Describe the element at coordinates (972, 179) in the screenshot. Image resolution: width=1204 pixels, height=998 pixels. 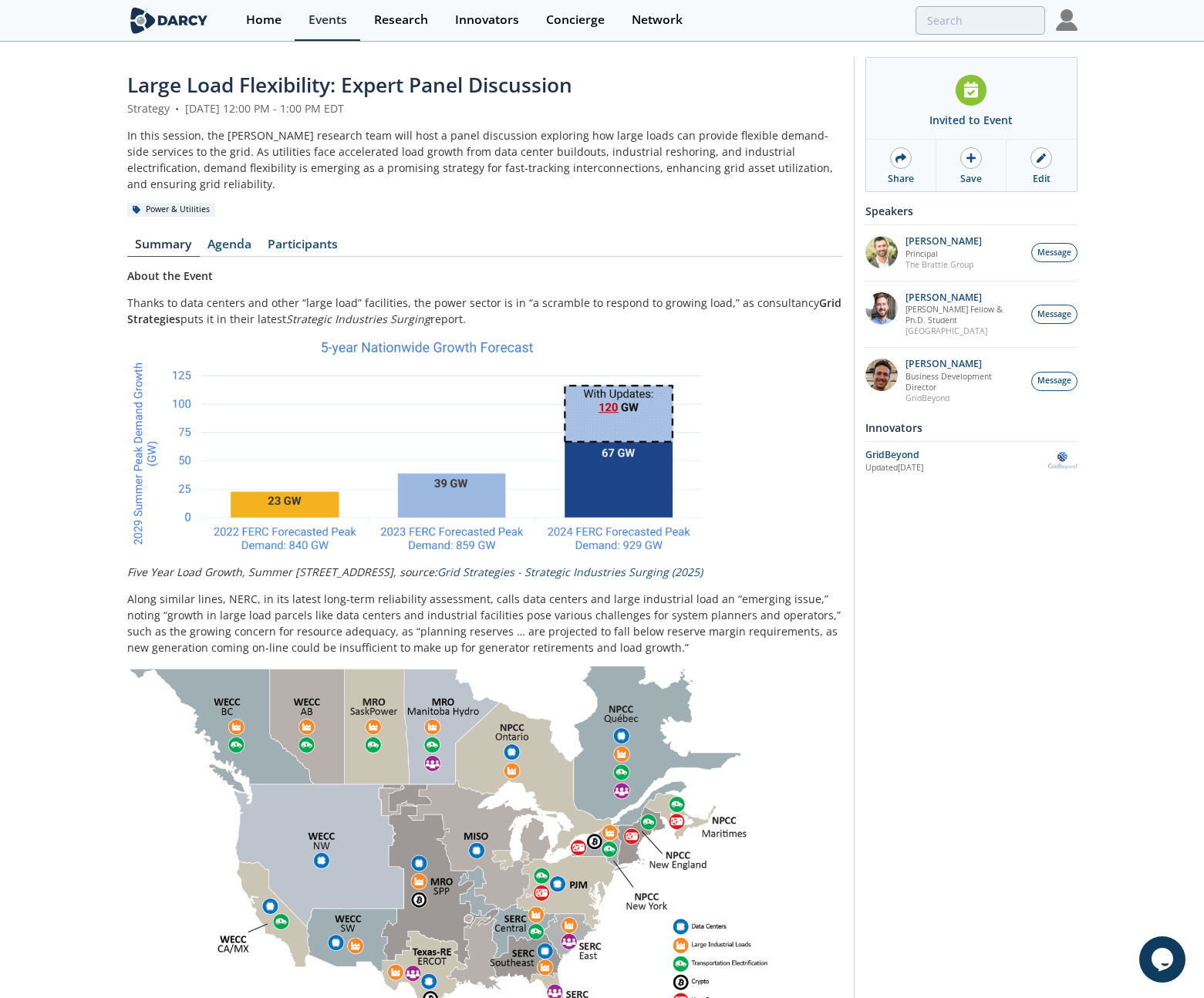
I see `div: Save` at that location.